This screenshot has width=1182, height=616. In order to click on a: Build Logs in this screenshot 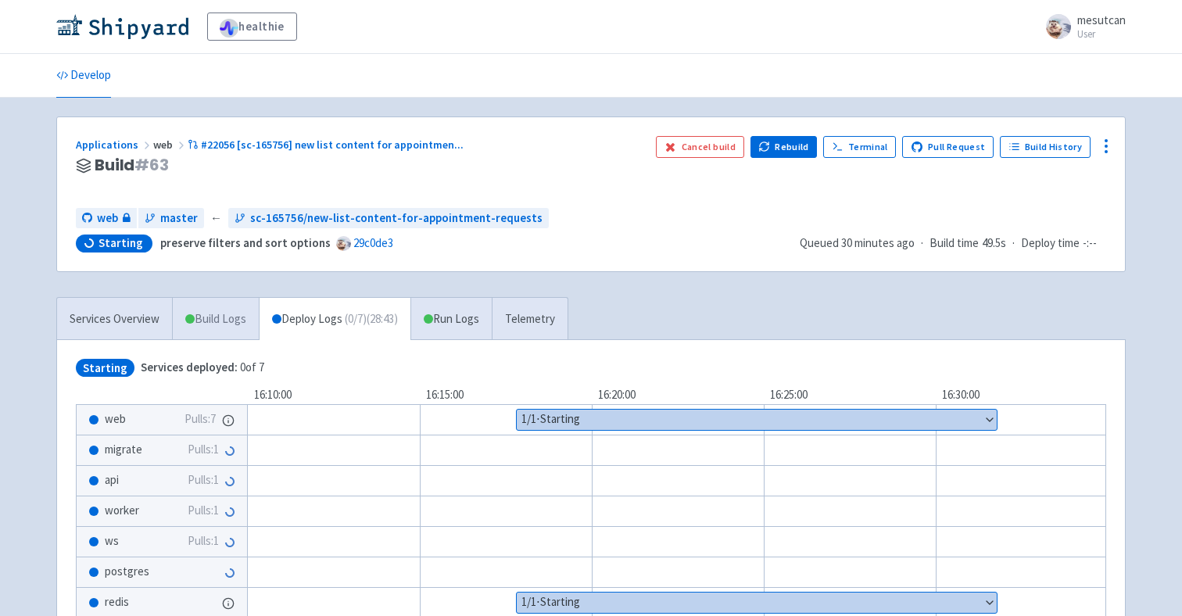, I will do `click(216, 319)`.